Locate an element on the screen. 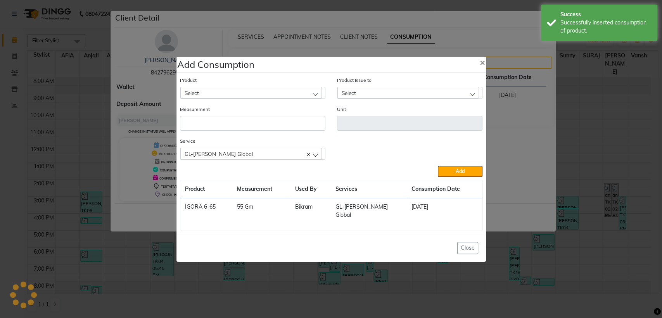 The width and height of the screenshot is (662, 318). h4: Add Consumption is located at coordinates (216, 64).